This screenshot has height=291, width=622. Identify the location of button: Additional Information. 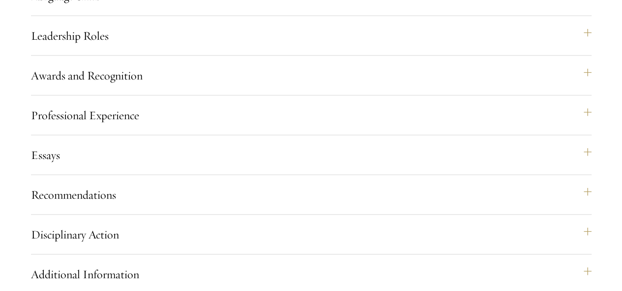
(311, 275).